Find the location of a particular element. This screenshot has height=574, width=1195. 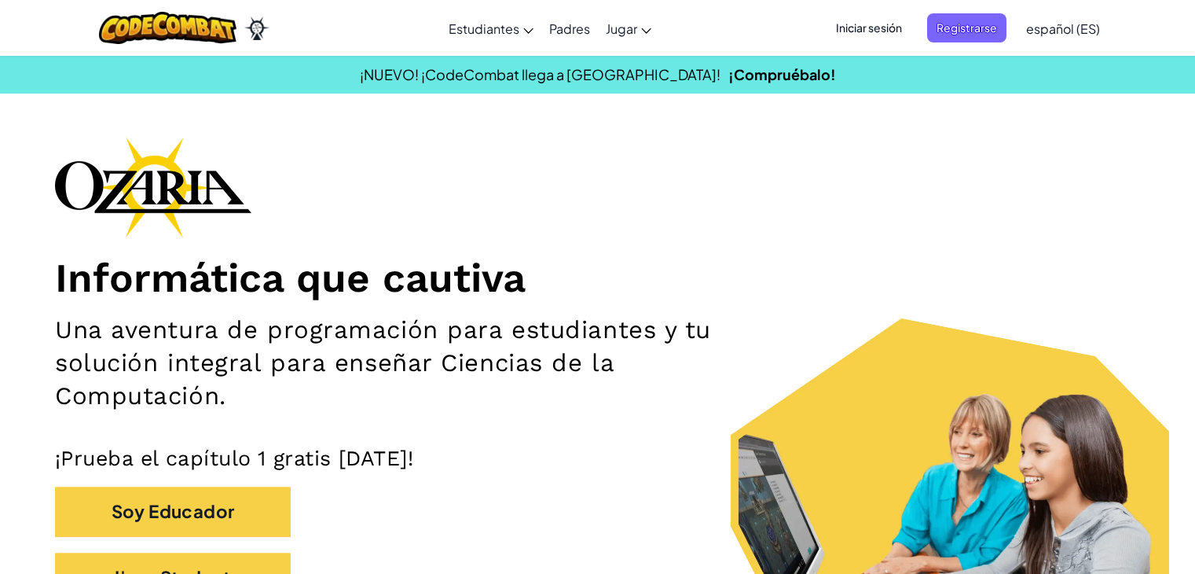

a: CodeCombat logo is located at coordinates (167, 28).